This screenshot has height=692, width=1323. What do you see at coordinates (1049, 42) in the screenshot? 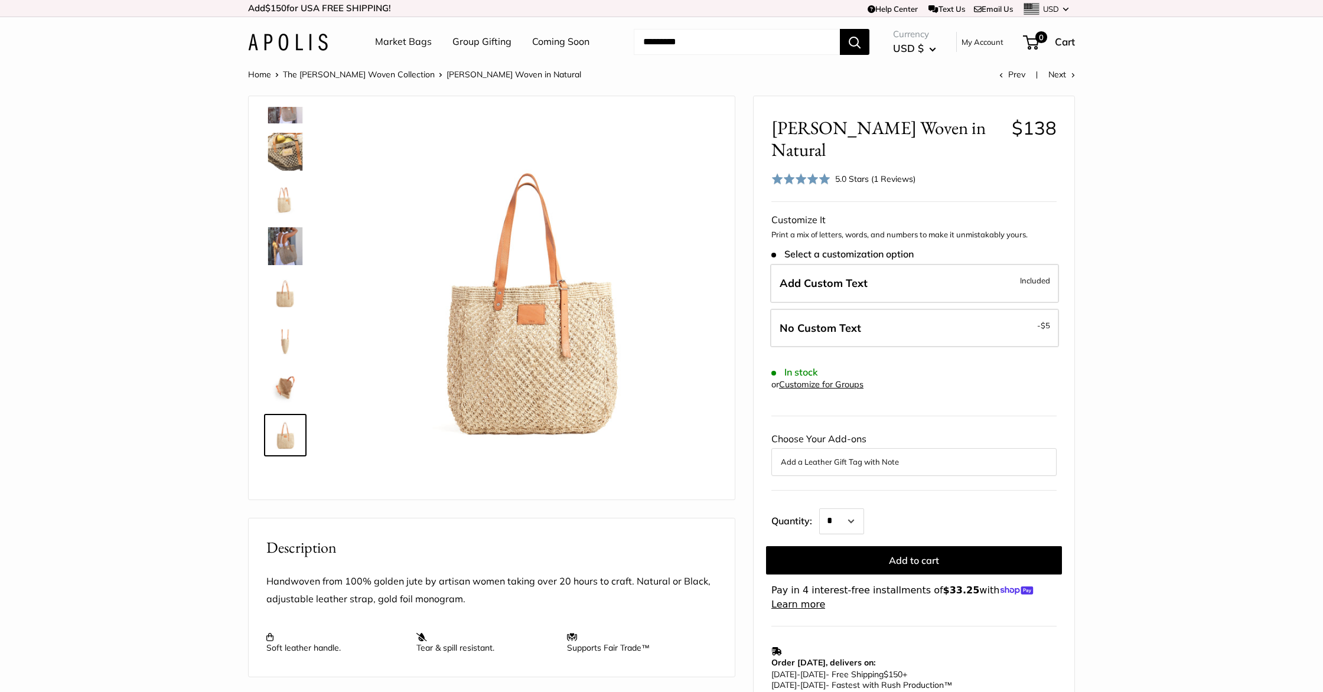
I see `a: 0 Cart` at bounding box center [1049, 42].